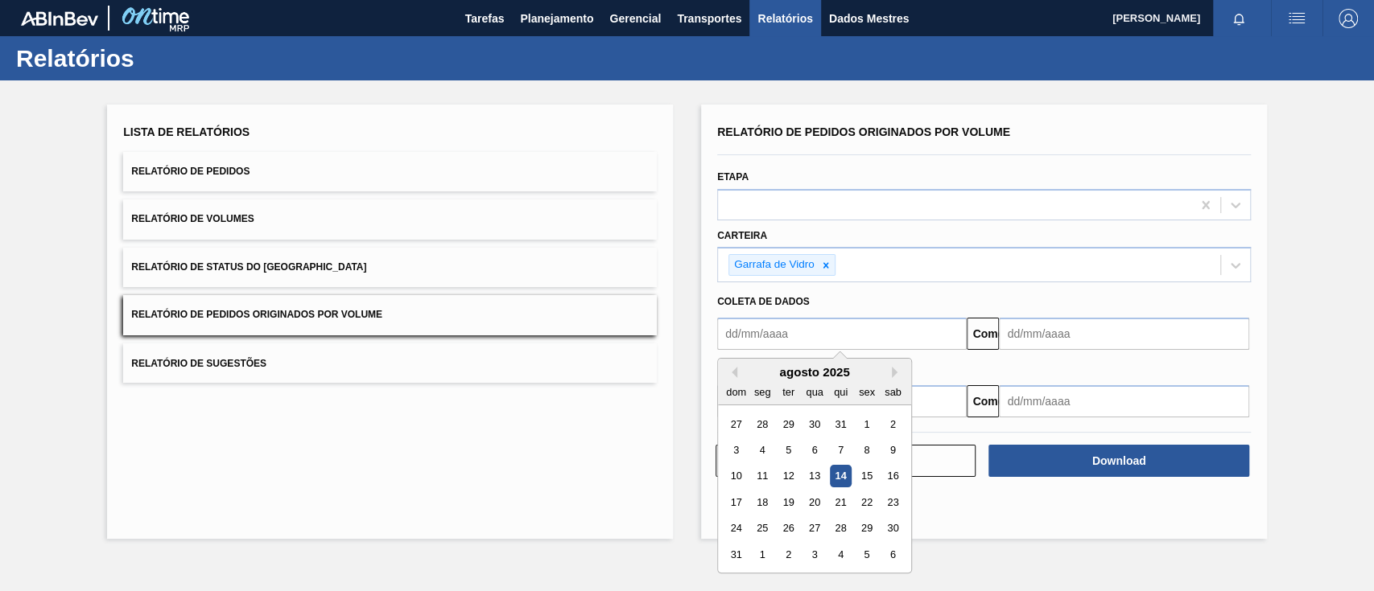 The height and width of the screenshot is (591, 1374). Describe the element at coordinates (840, 476) in the screenshot. I see `div: Choose quinta-feira, 14 de agosto de 2025` at that location.